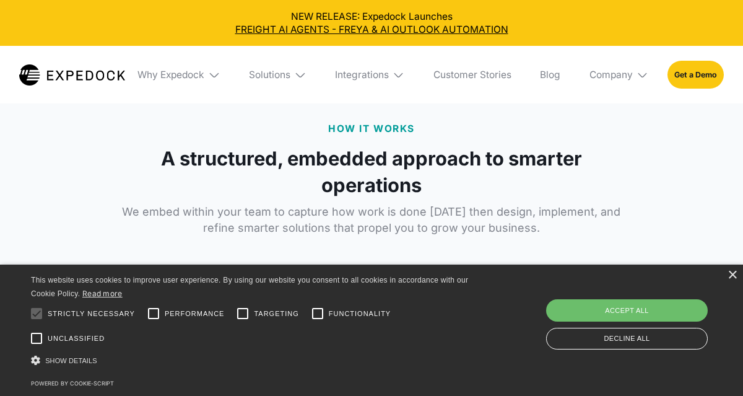  I want to click on div: Accept all, so click(626, 310).